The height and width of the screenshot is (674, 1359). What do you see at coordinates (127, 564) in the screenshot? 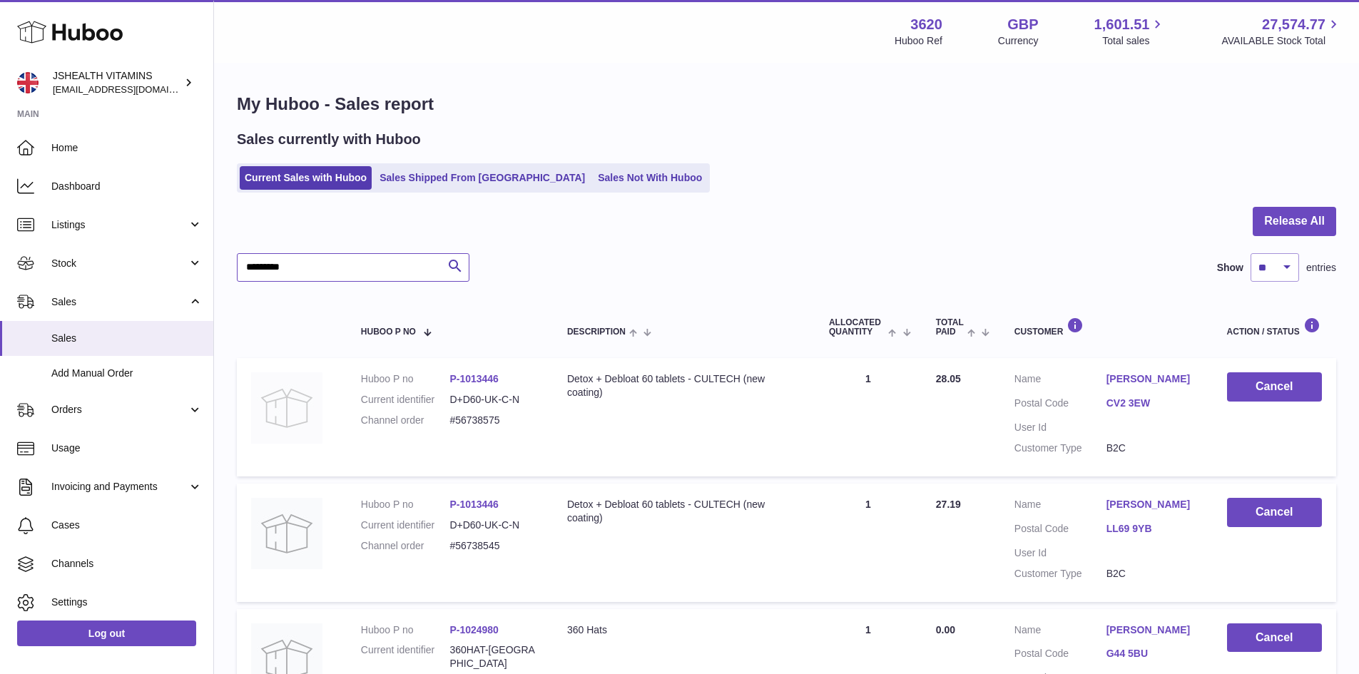
I see `span: Channels` at bounding box center [127, 564].